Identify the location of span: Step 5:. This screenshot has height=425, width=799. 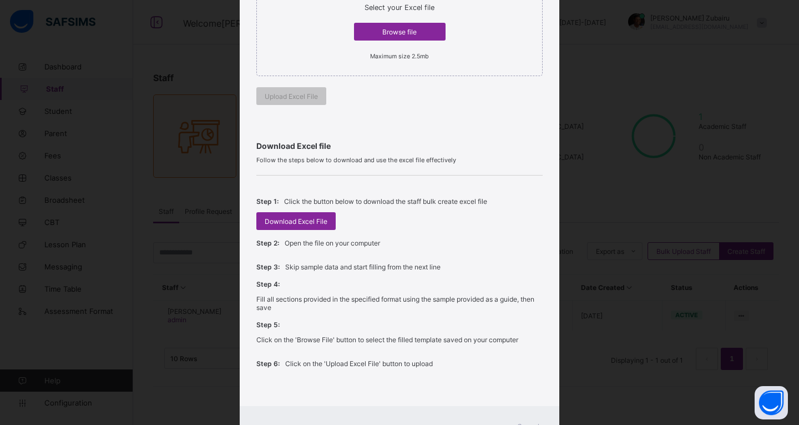
(268, 324).